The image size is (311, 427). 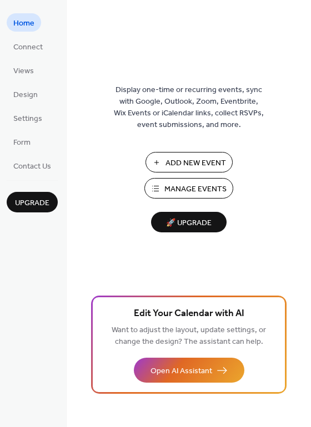 I want to click on a: Views, so click(x=23, y=70).